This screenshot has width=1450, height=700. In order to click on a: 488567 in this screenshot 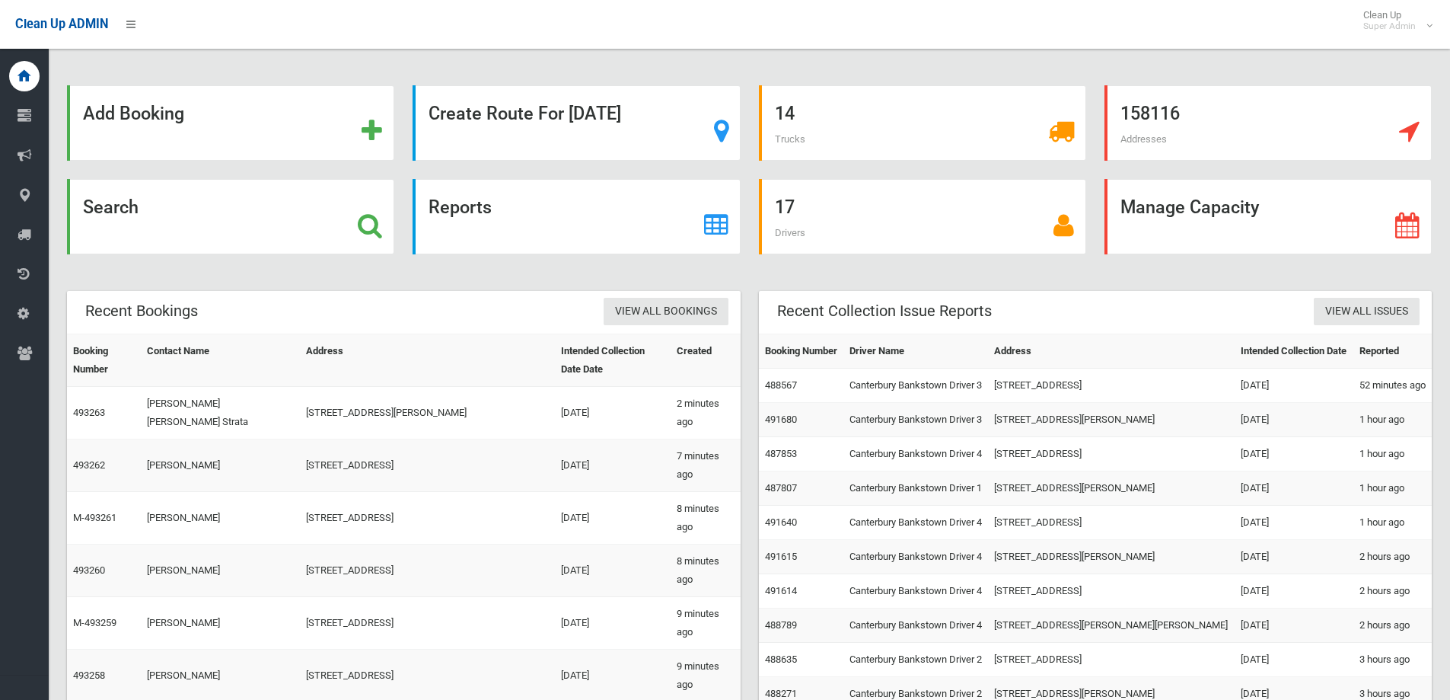, I will do `click(781, 384)`.